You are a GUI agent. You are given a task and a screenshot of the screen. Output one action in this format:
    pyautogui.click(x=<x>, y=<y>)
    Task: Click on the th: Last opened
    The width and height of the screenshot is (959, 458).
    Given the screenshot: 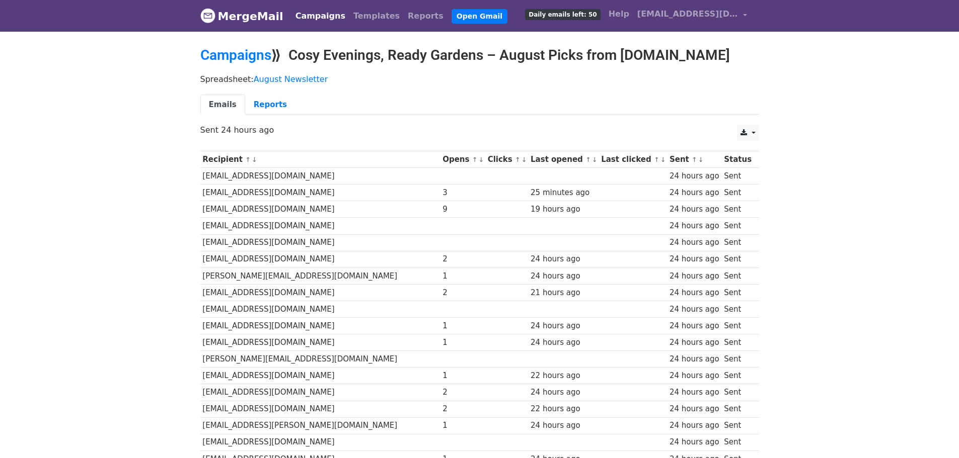 What is the action you would take?
    pyautogui.click(x=563, y=160)
    